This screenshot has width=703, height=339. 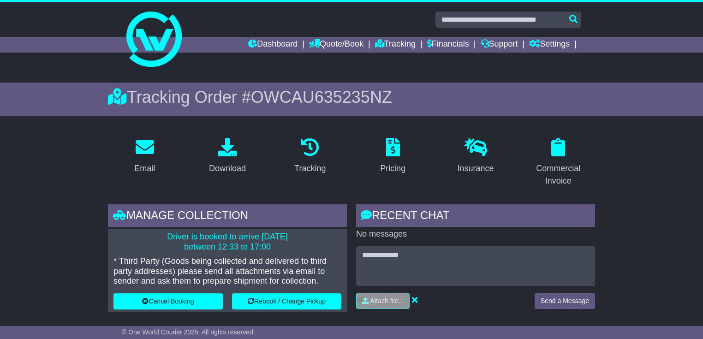 I want to click on a: Dashboard, so click(x=273, y=45).